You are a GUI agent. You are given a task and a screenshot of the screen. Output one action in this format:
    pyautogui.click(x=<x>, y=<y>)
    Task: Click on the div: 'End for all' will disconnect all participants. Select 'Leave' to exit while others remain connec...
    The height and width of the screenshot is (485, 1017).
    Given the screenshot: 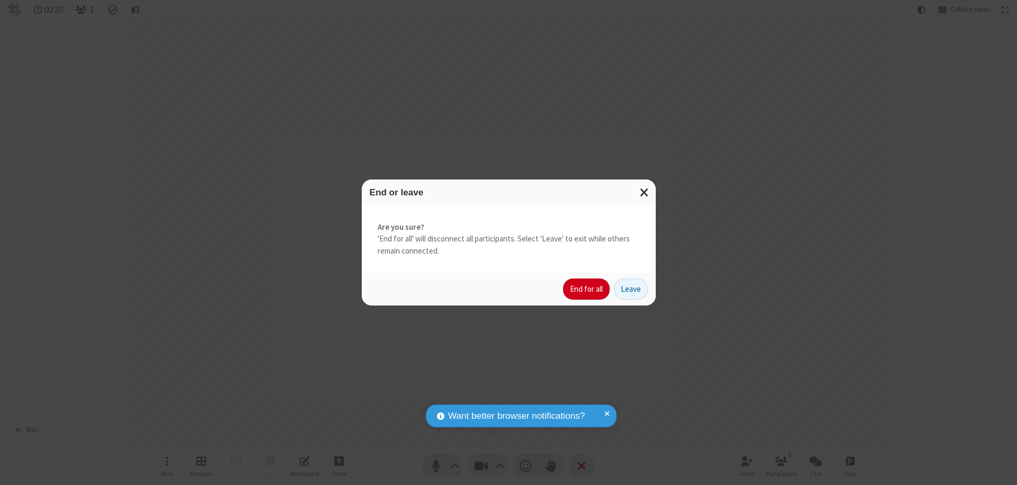 What is the action you would take?
    pyautogui.click(x=509, y=239)
    